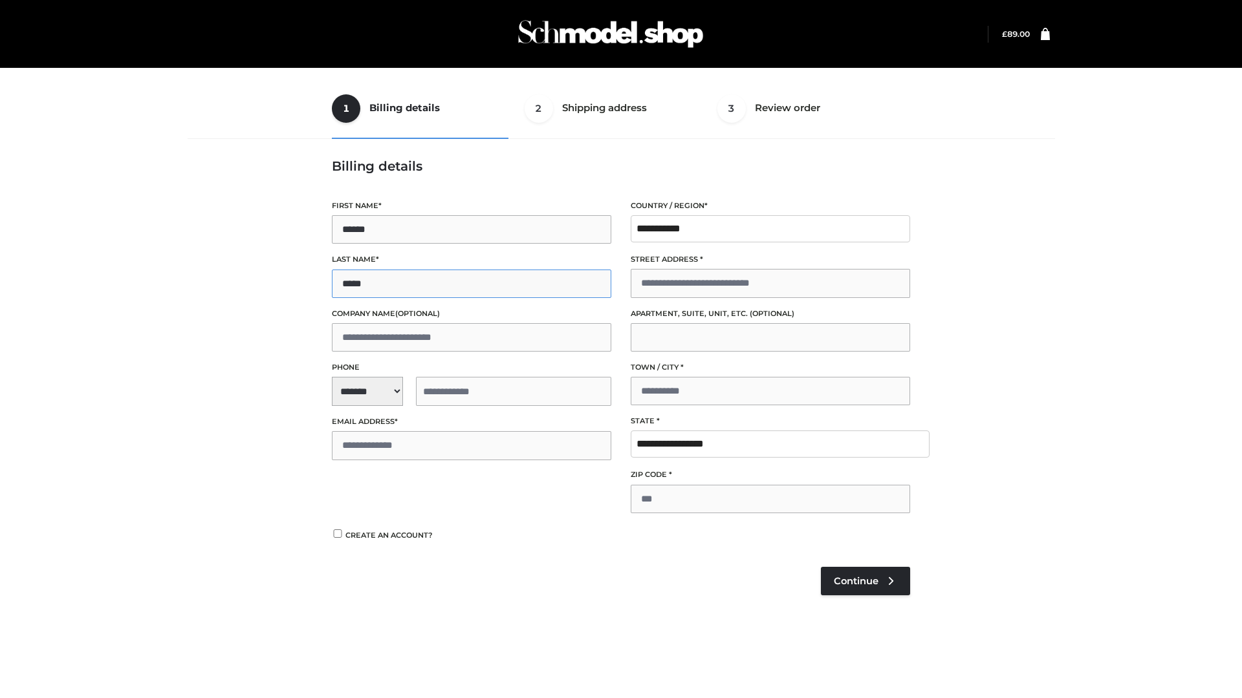 The image size is (1242, 698). Describe the element at coordinates (471, 367) in the screenshot. I see `label: Phone` at that location.